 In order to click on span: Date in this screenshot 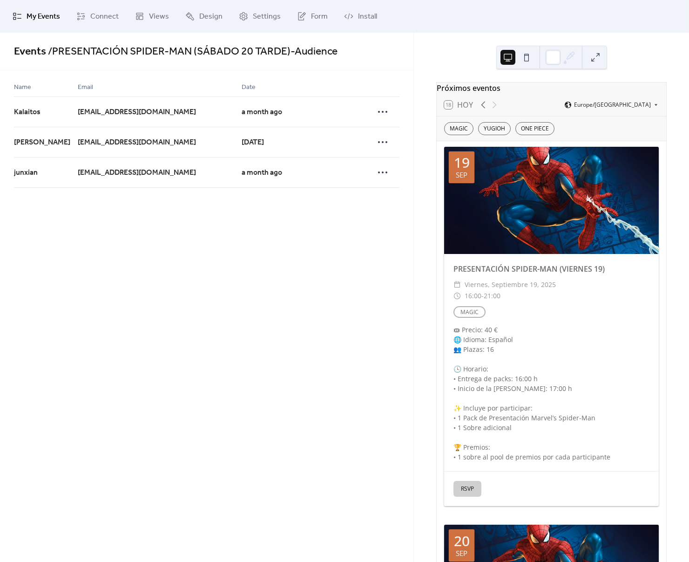, I will do `click(249, 88)`.